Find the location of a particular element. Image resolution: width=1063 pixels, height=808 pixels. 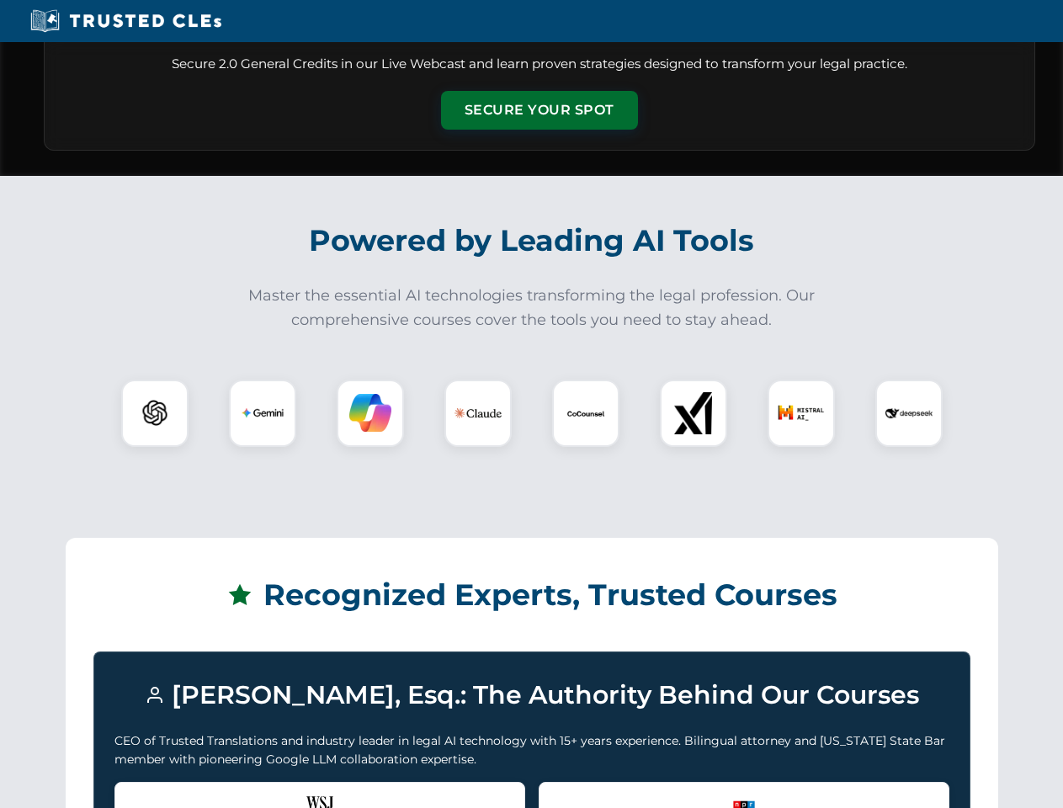

div: Gemini is located at coordinates (263, 413).